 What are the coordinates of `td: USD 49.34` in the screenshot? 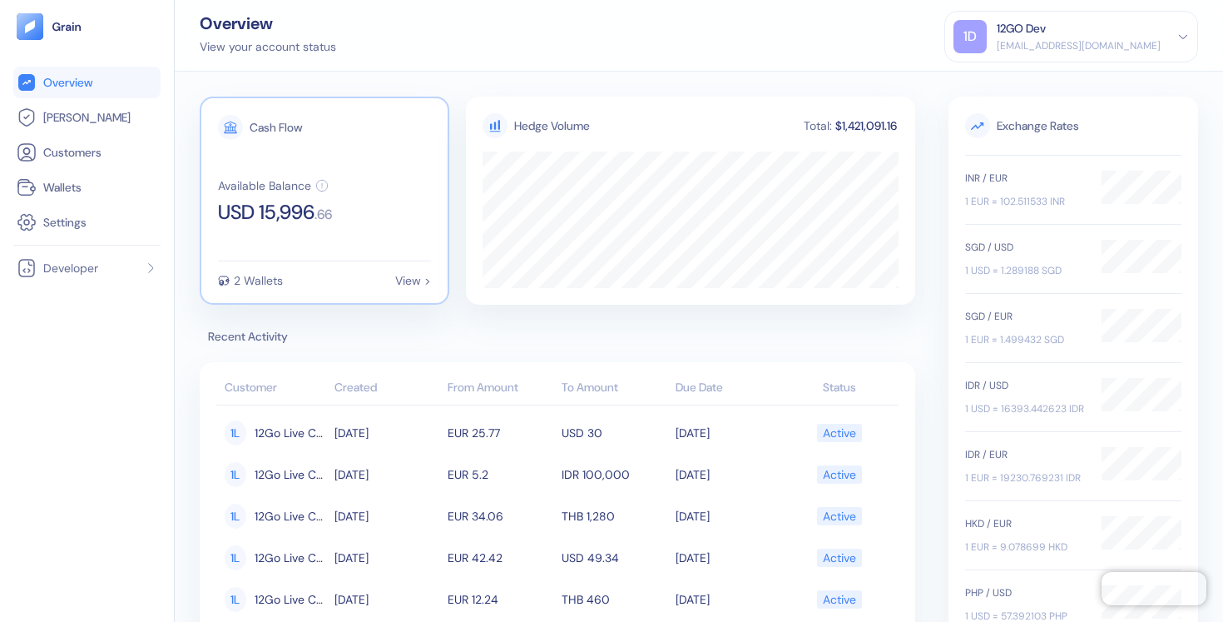 It's located at (614, 557).